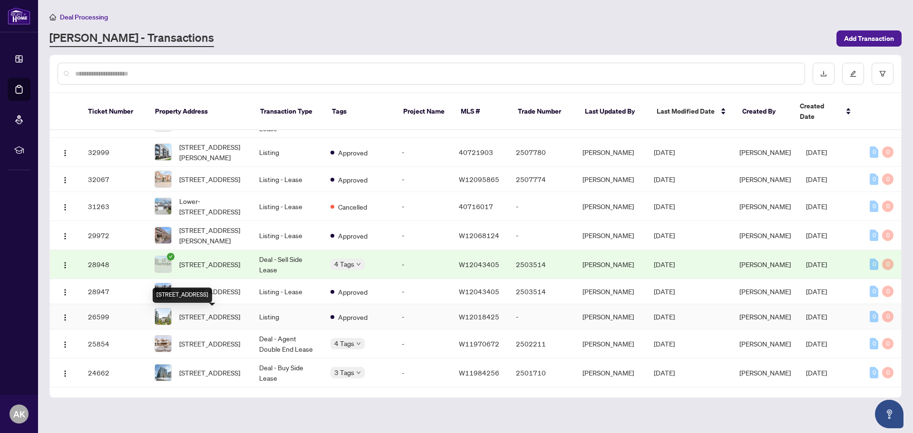 This screenshot has height=433, width=913. What do you see at coordinates (288, 112) in the screenshot?
I see `th: Transaction Type` at bounding box center [288, 112].